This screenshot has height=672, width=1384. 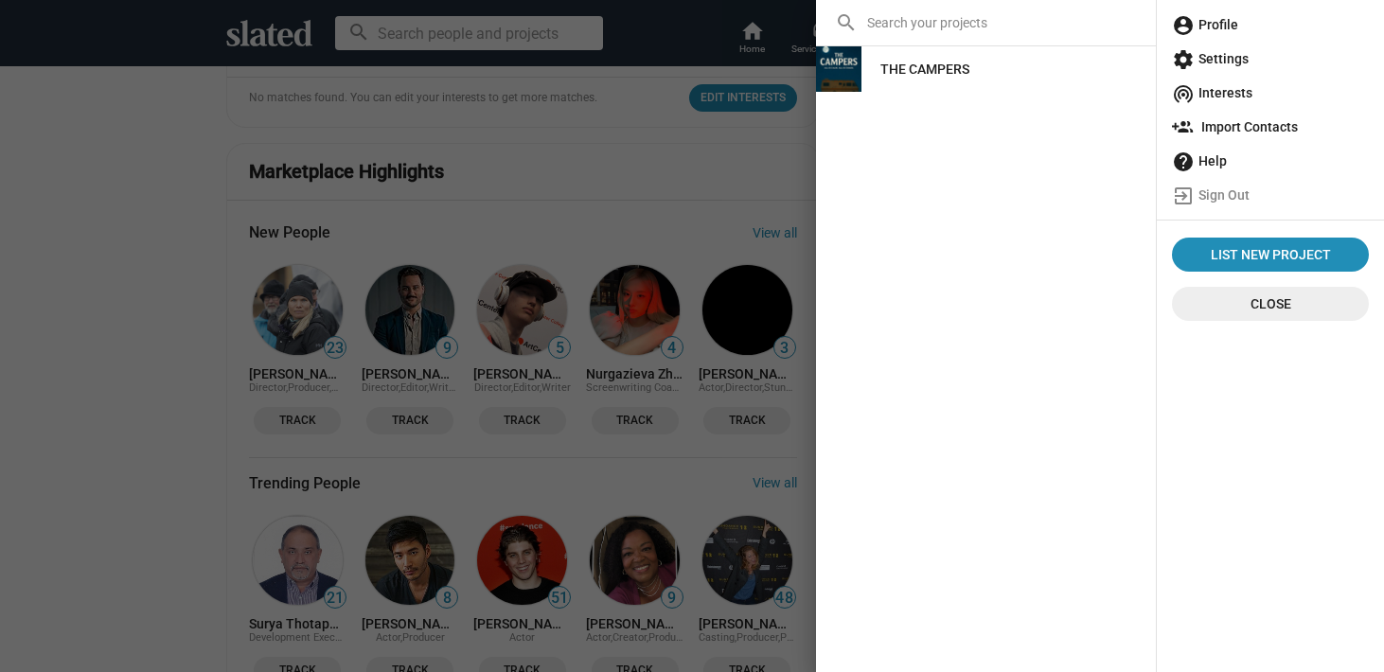 What do you see at coordinates (1271, 304) in the screenshot?
I see `span: Close` at bounding box center [1271, 304].